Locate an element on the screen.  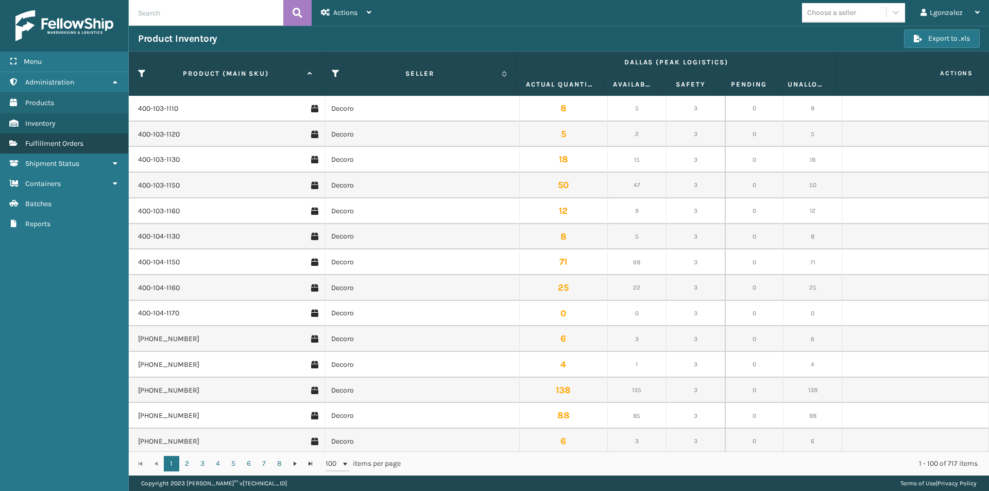
a: 7 is located at coordinates (264, 463).